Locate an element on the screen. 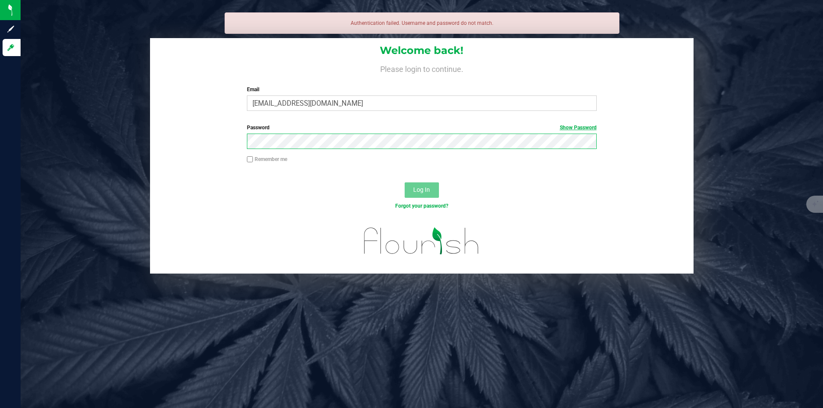 Image resolution: width=823 pixels, height=408 pixels. h1: Welcome back! is located at coordinates (422, 51).